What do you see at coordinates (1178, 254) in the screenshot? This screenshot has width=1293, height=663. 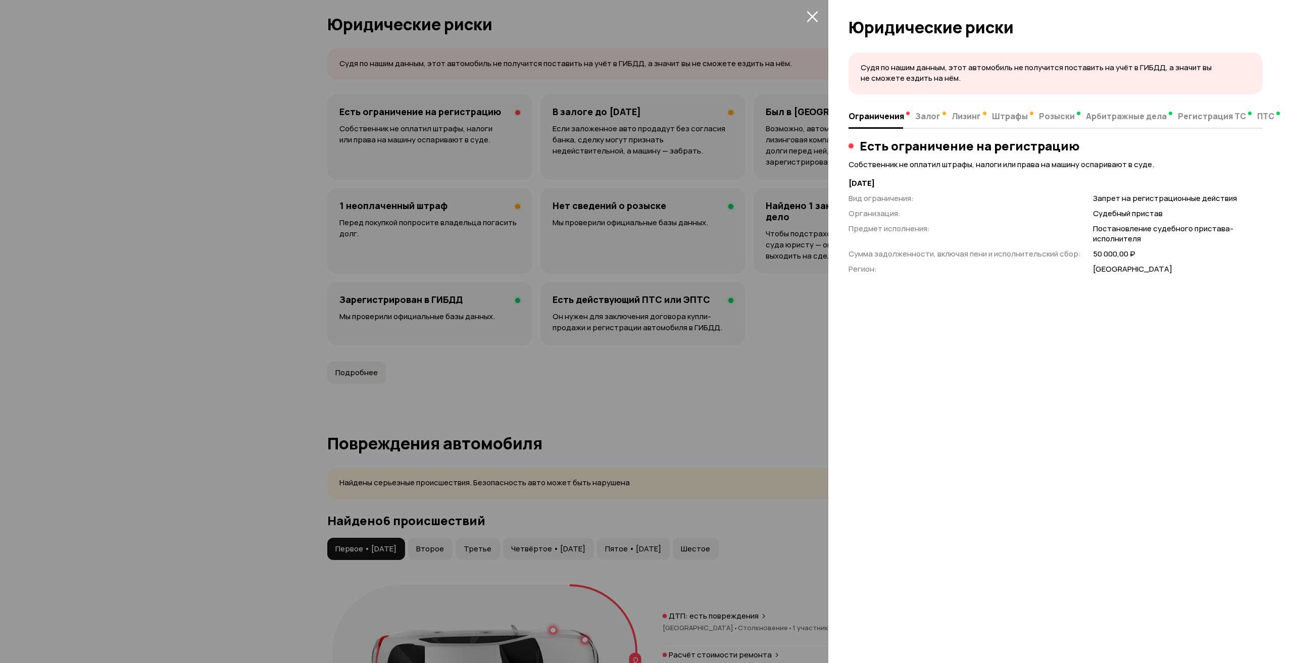 I see `p: 50 000,00 ₽` at bounding box center [1178, 254].